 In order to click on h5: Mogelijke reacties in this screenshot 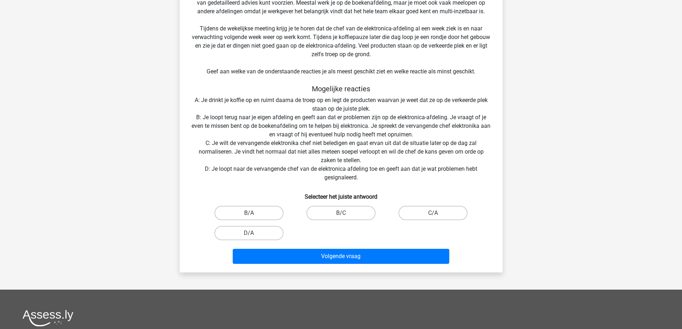, I will do `click(341, 89)`.